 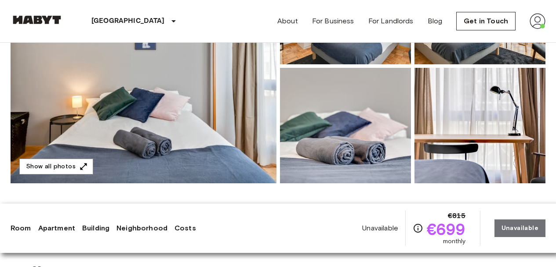 What do you see at coordinates (333, 21) in the screenshot?
I see `a: For Business` at bounding box center [333, 21].